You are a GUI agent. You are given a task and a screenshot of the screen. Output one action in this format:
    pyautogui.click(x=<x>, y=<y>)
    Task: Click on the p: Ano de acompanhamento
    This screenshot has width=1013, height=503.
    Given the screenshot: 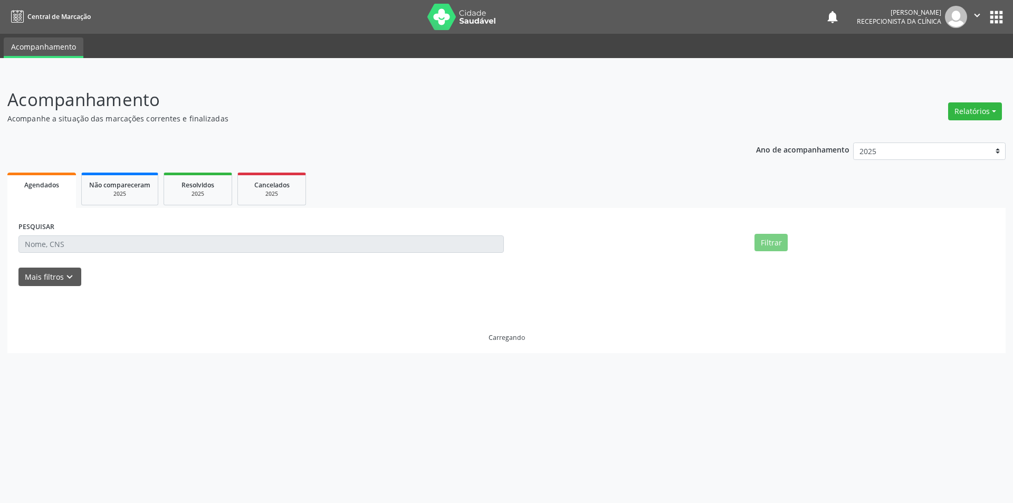 What is the action you would take?
    pyautogui.click(x=802, y=149)
    